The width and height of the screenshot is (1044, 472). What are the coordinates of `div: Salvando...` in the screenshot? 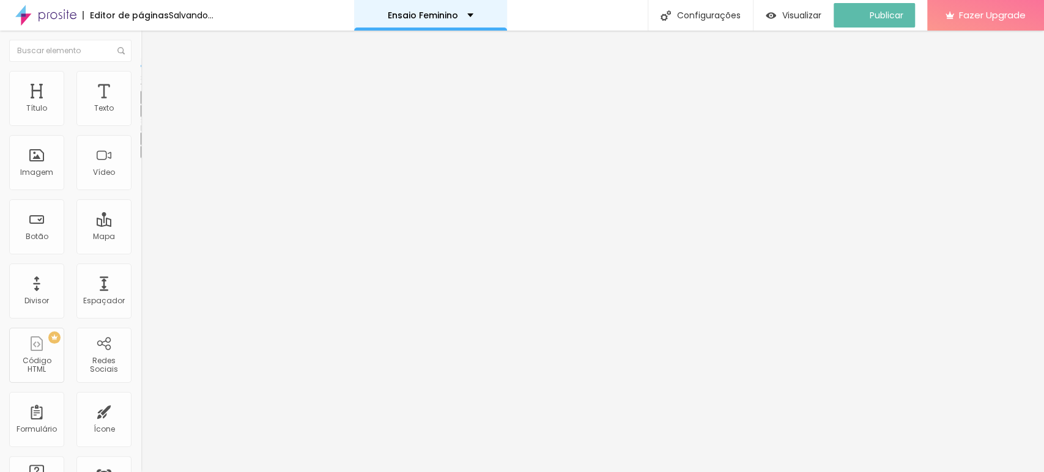 It's located at (191, 15).